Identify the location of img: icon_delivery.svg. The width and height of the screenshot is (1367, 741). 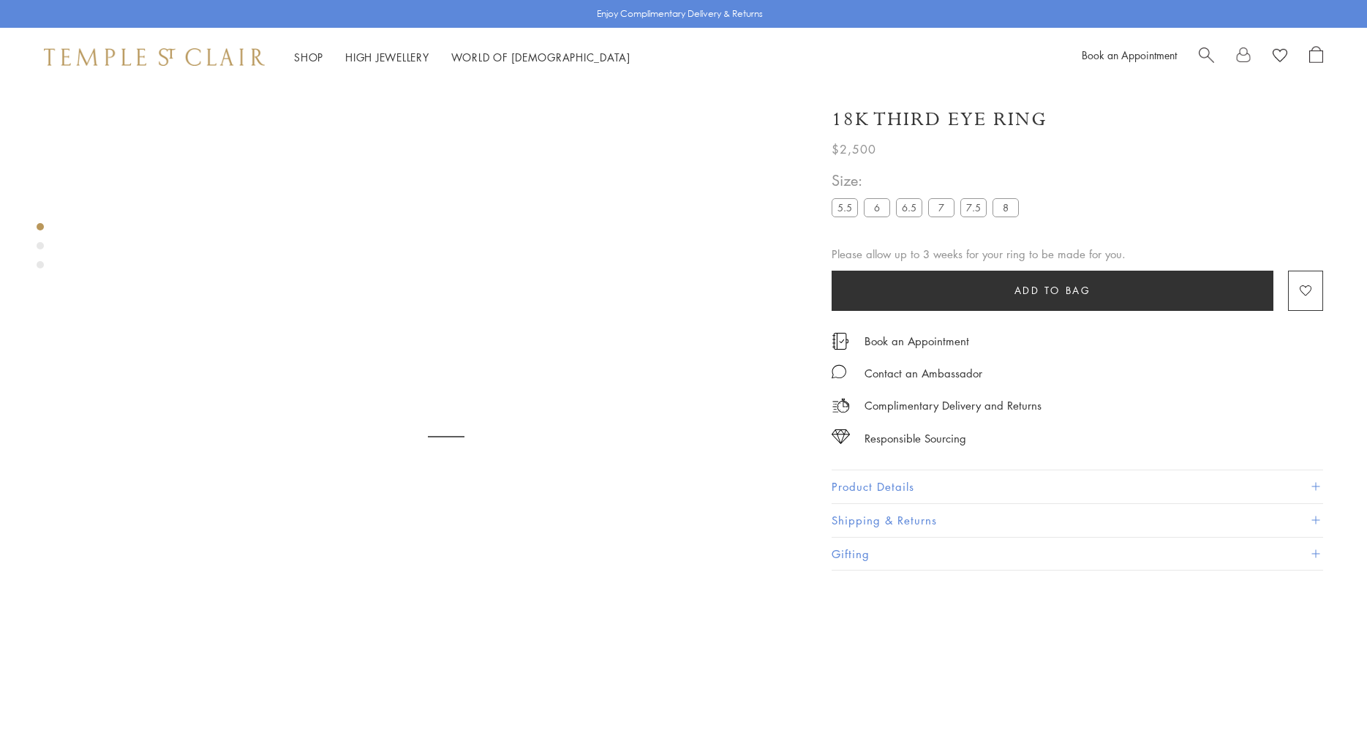
(840, 405).